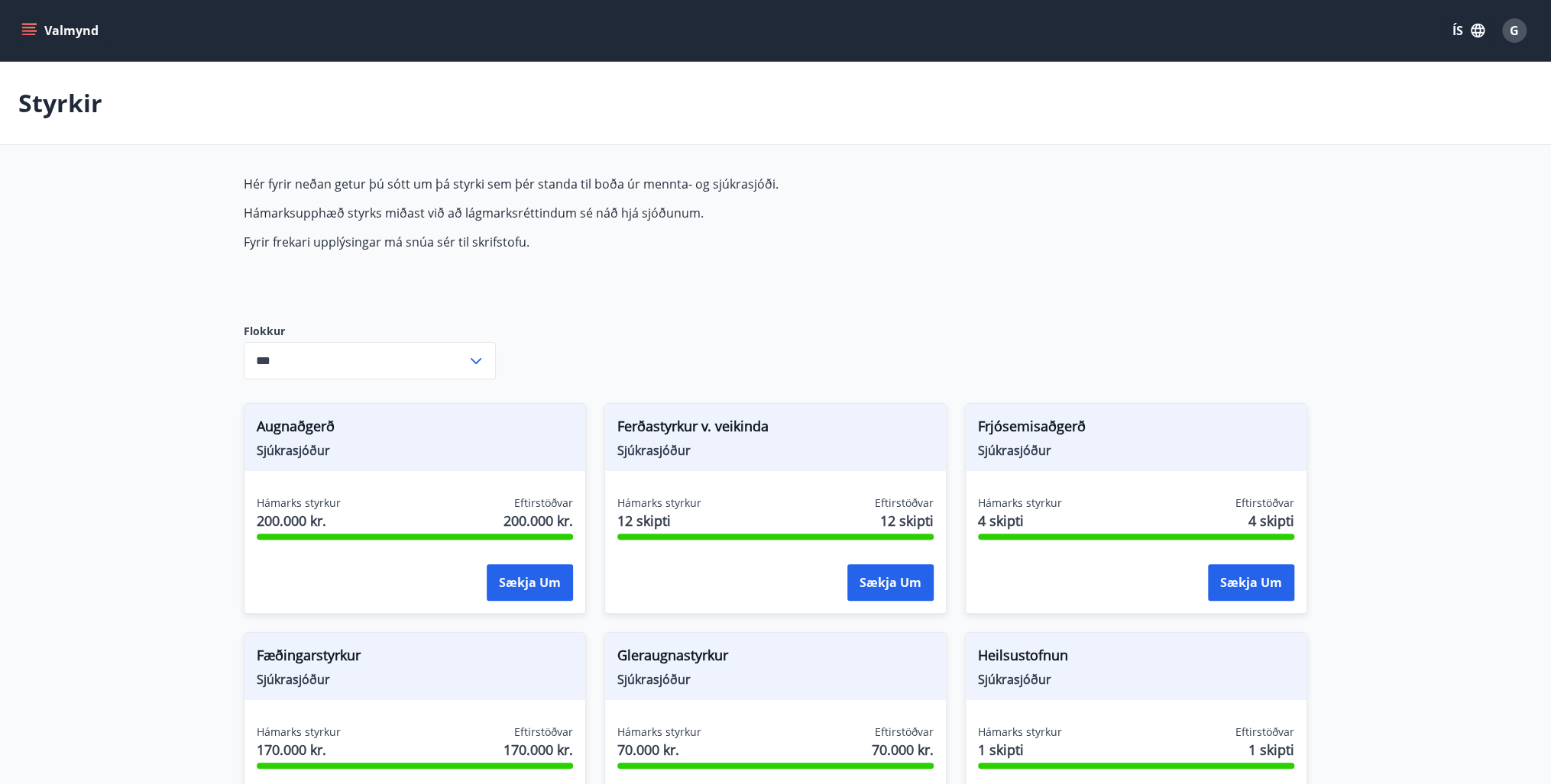  I want to click on span: G, so click(1514, 31).